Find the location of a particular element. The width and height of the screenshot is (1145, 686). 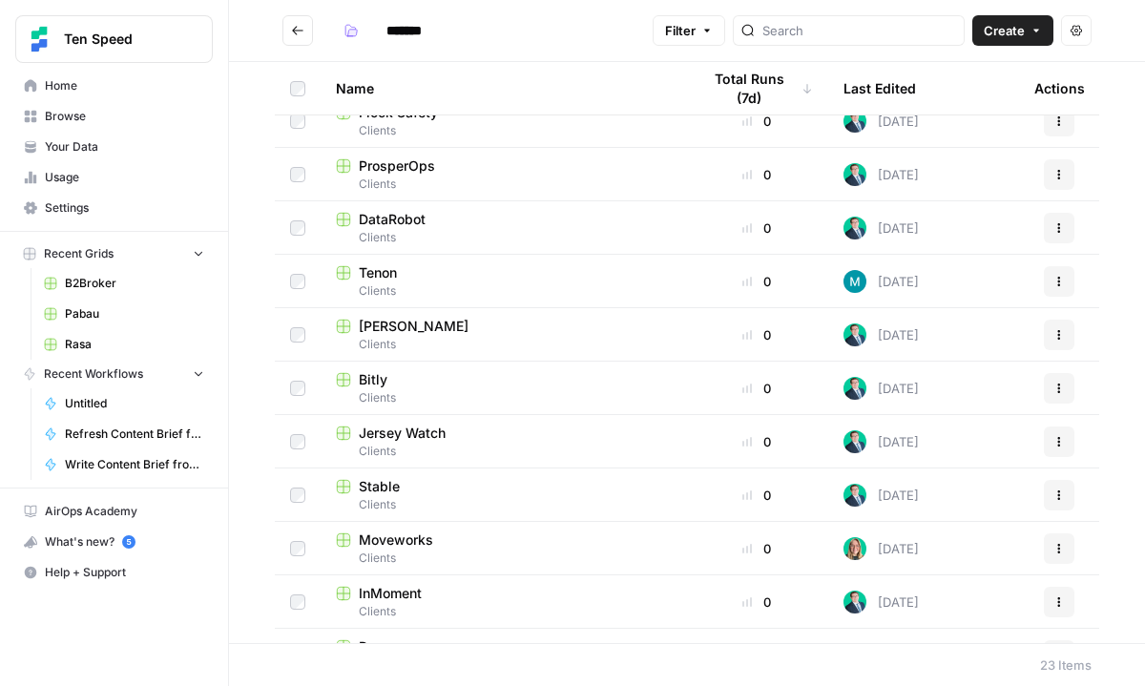

a: Browse is located at coordinates (114, 116).